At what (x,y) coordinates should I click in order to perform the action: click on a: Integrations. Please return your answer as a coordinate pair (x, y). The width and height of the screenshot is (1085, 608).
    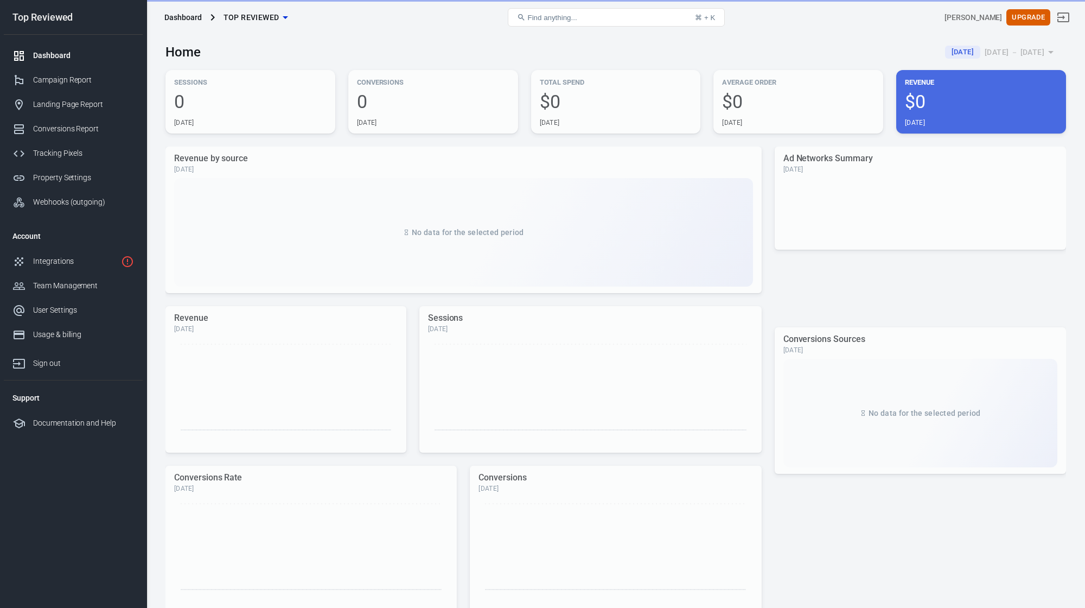
    Looking at the image, I should click on (73, 261).